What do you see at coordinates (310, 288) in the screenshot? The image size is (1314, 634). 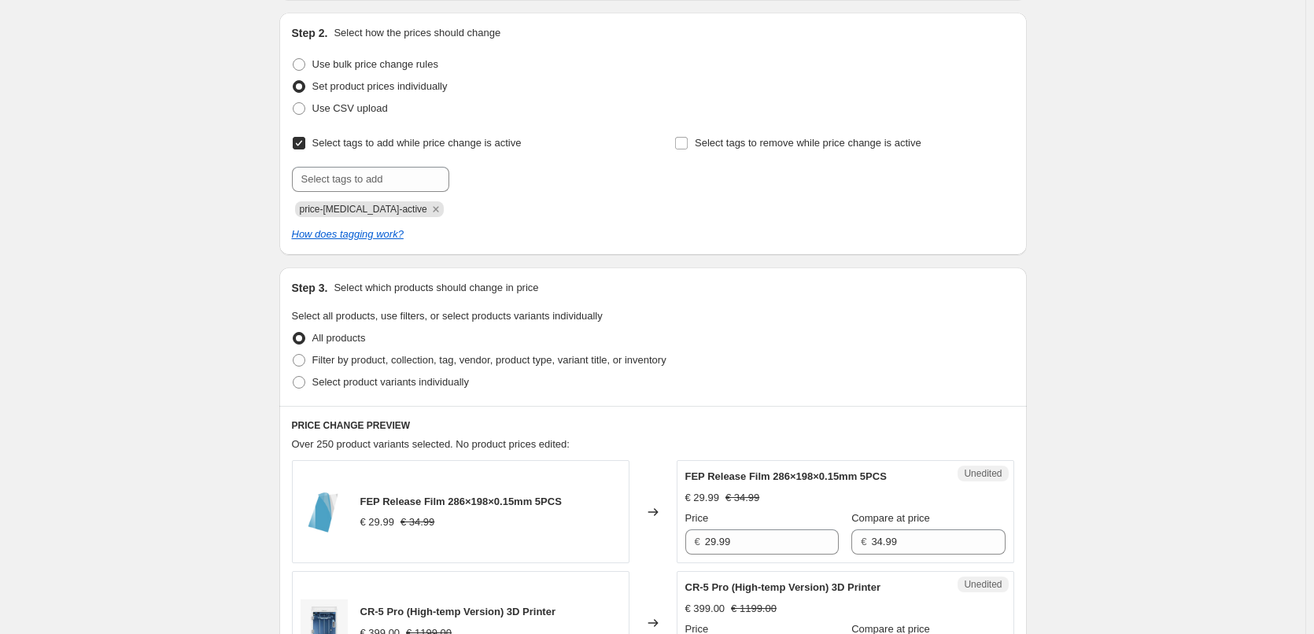 I see `h2: Step 3.` at bounding box center [310, 288].